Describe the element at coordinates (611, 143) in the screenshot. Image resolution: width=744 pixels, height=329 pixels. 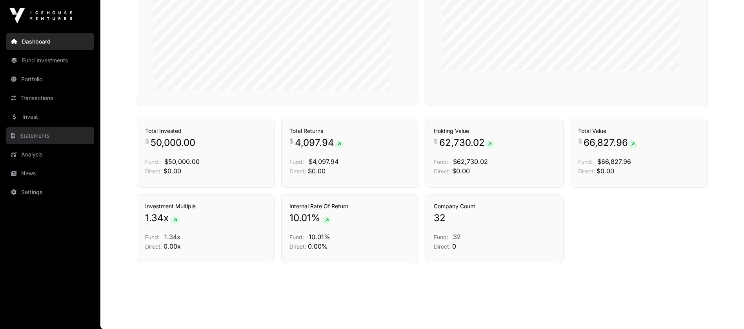
I see `span: 66,827.96` at that location.